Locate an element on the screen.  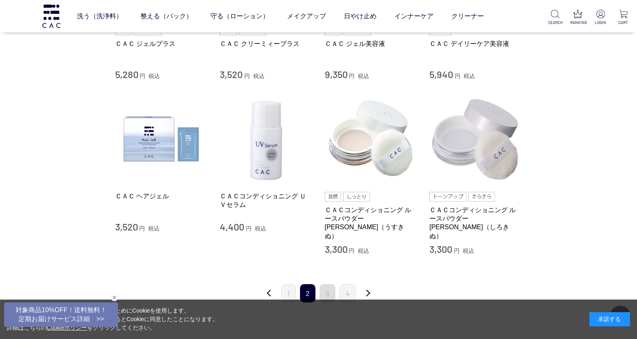
a: ＣＡＣコンディショニング ルースパウダー 薄絹（うすきぬ） is located at coordinates (371, 139).